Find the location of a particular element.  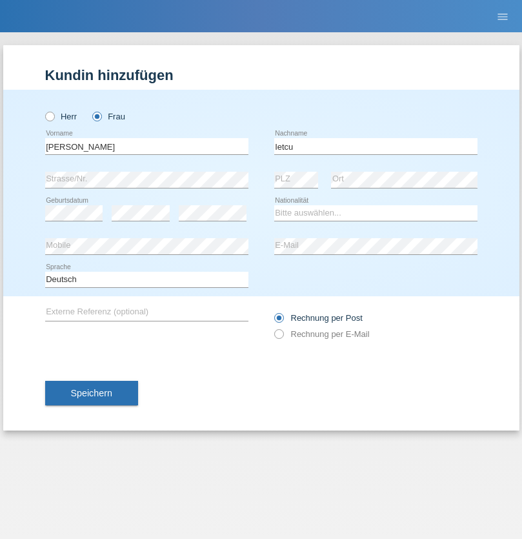

input: Rechnung per E-Mail is located at coordinates (278, 337).